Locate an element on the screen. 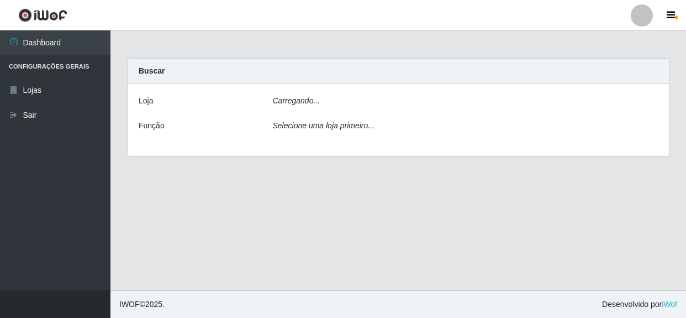 This screenshot has height=318, width=686. span: © 2025 . is located at coordinates (142, 304).